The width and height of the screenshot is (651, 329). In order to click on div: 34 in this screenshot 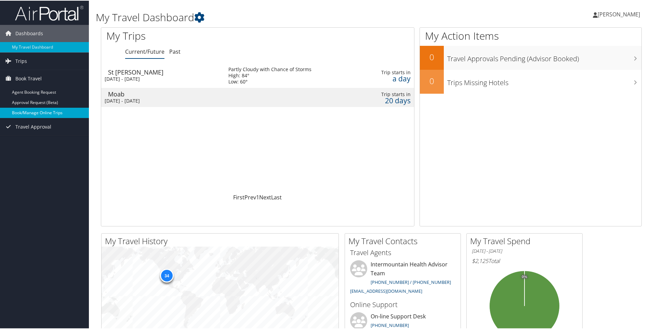, I will do `click(167, 275)`.